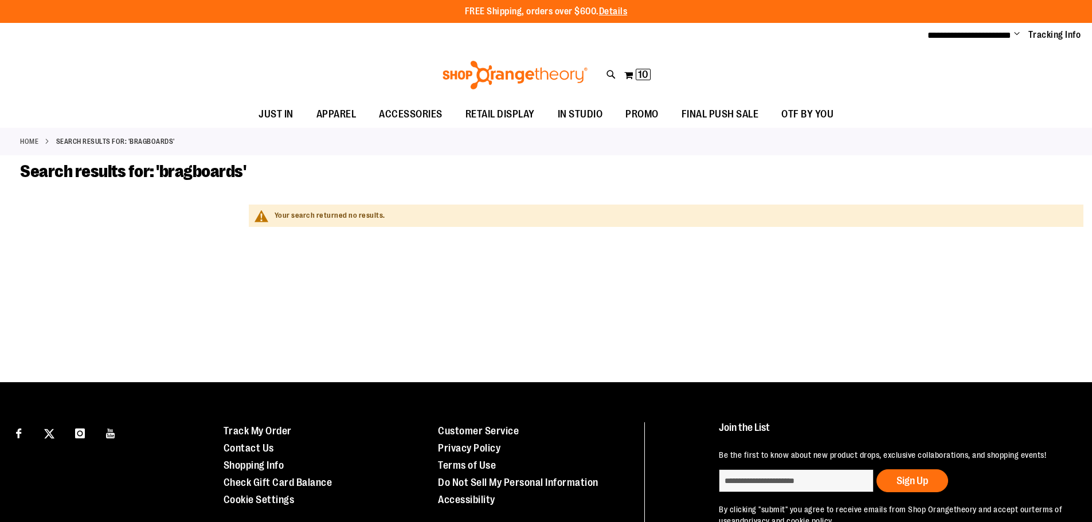 This screenshot has width=1092, height=522. What do you see at coordinates (720, 115) in the screenshot?
I see `a: FINAL PUSH SALE` at bounding box center [720, 115].